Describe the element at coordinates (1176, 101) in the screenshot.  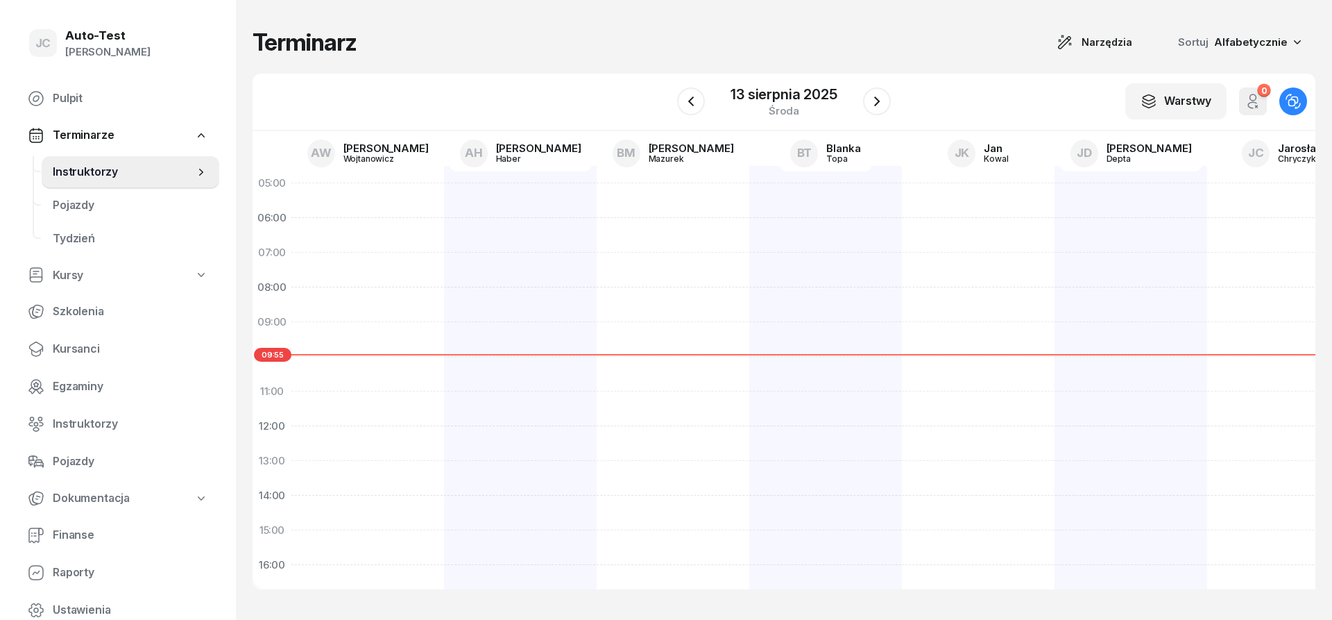
I see `div: Warstwy` at that location.